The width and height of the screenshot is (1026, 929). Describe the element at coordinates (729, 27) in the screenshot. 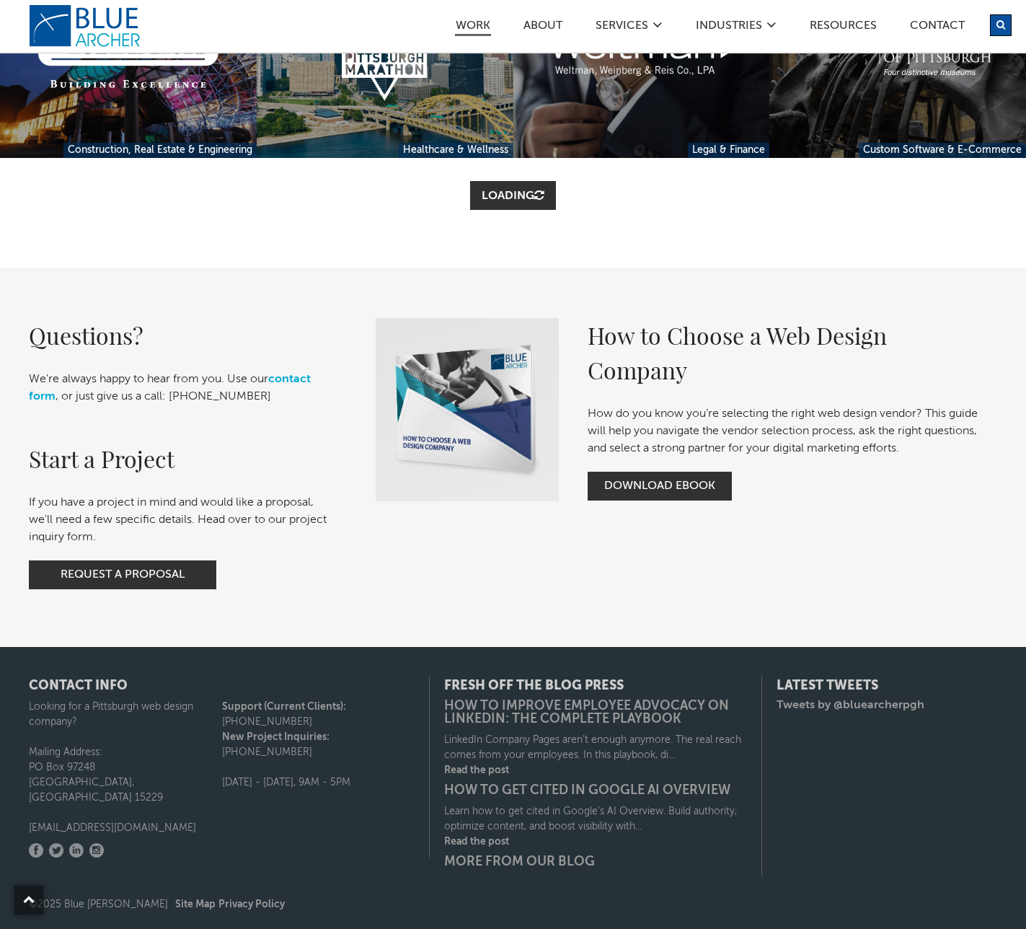

I see `a: Industries` at that location.